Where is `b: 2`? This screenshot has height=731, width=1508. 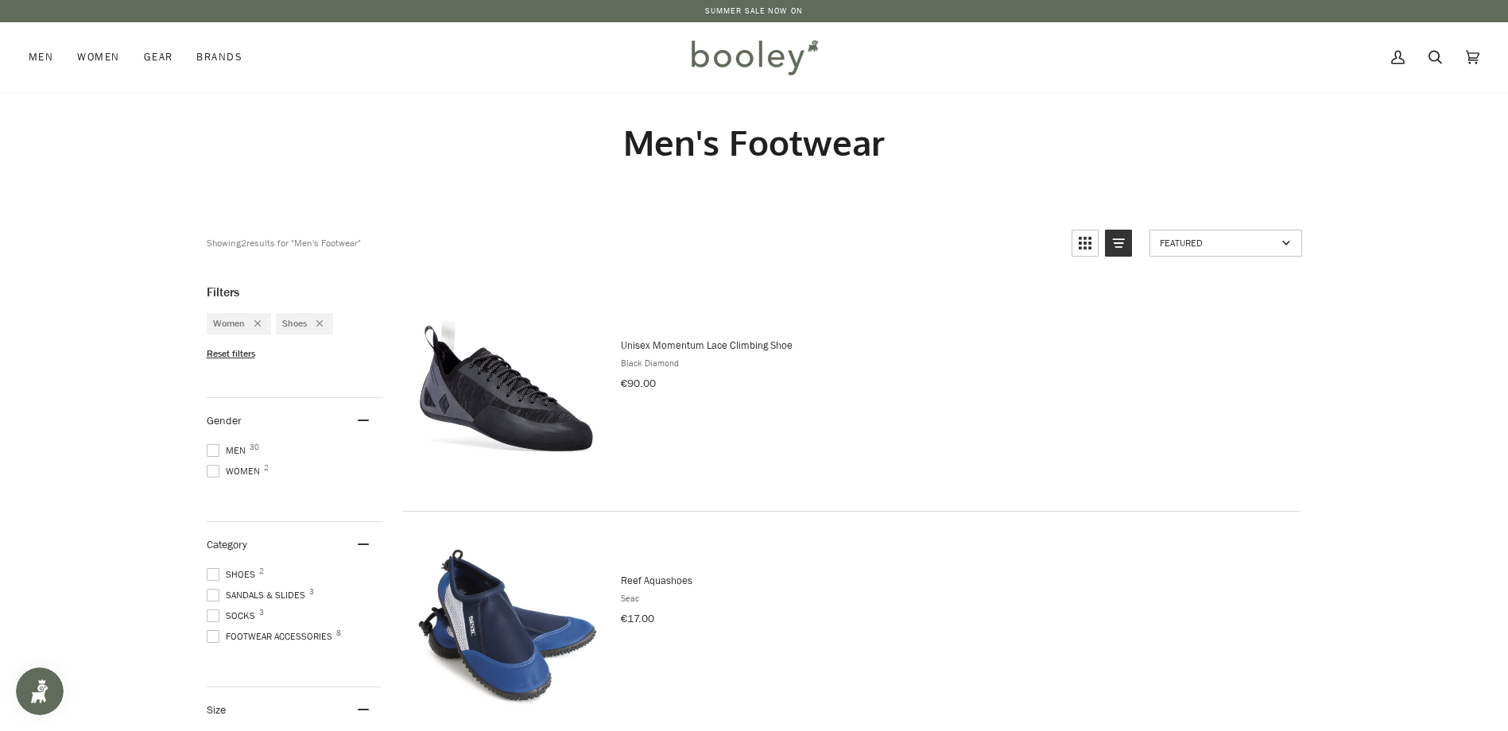
b: 2 is located at coordinates (243, 242).